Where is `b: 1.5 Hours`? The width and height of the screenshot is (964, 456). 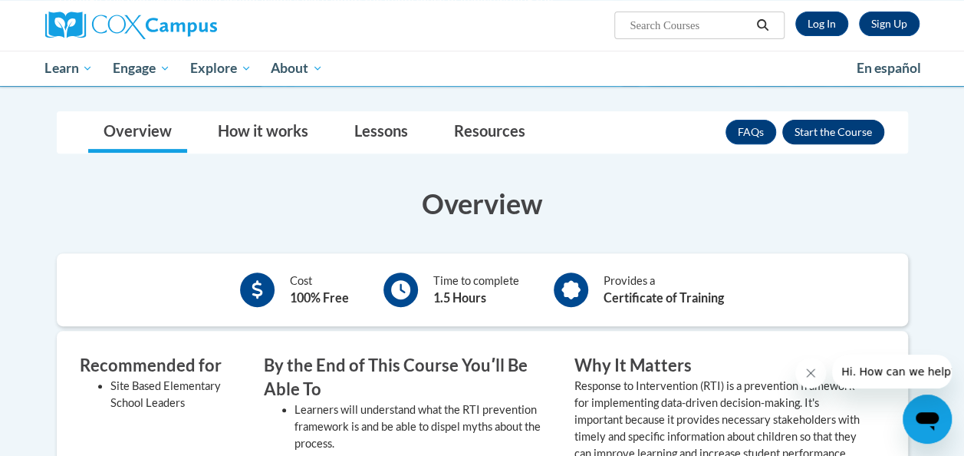 b: 1.5 Hours is located at coordinates (459, 297).